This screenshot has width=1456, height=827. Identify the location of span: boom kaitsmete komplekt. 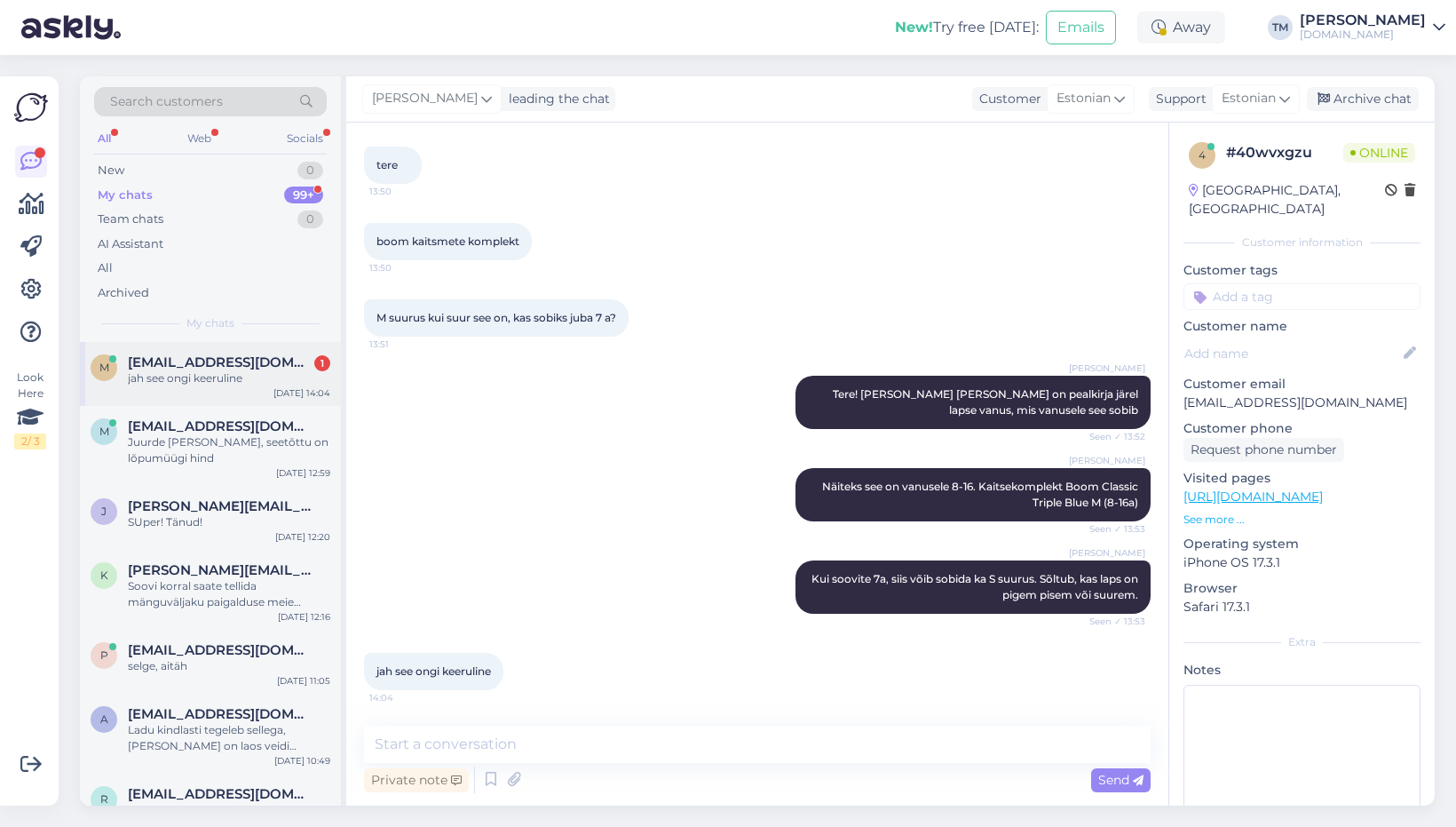
(447, 240).